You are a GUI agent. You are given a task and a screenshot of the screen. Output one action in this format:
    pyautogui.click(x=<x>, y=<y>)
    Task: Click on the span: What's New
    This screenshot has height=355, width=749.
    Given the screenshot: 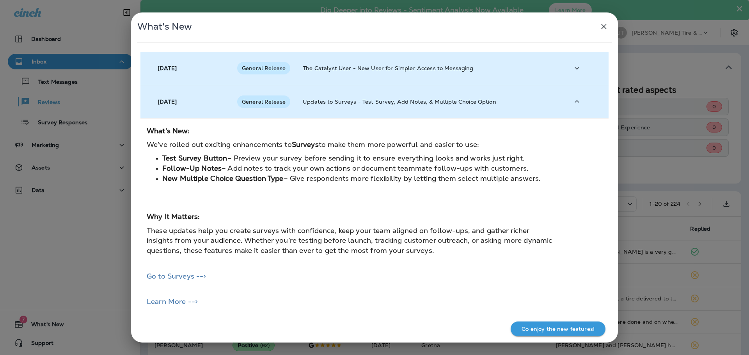 What is the action you would take?
    pyautogui.click(x=165, y=27)
    